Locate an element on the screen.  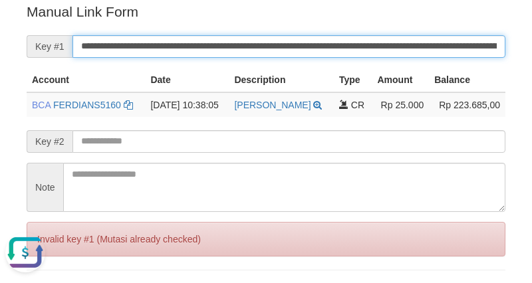
th: Amount is located at coordinates (400, 80).